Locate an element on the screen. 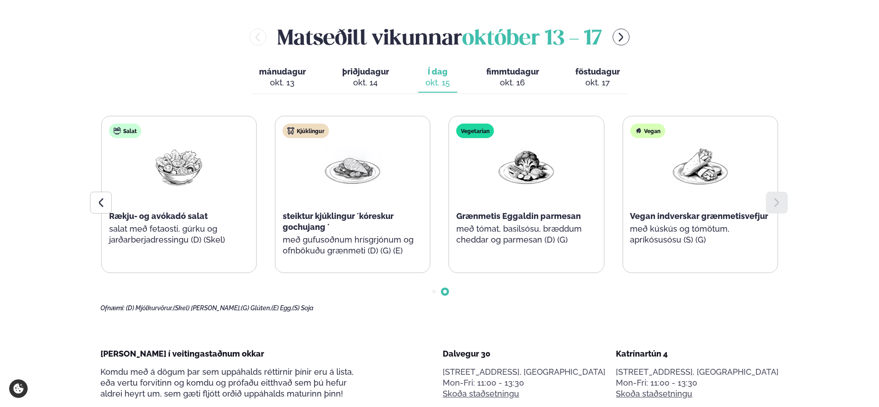  button: þriðjudagur okt. 14 is located at coordinates (365, 78).